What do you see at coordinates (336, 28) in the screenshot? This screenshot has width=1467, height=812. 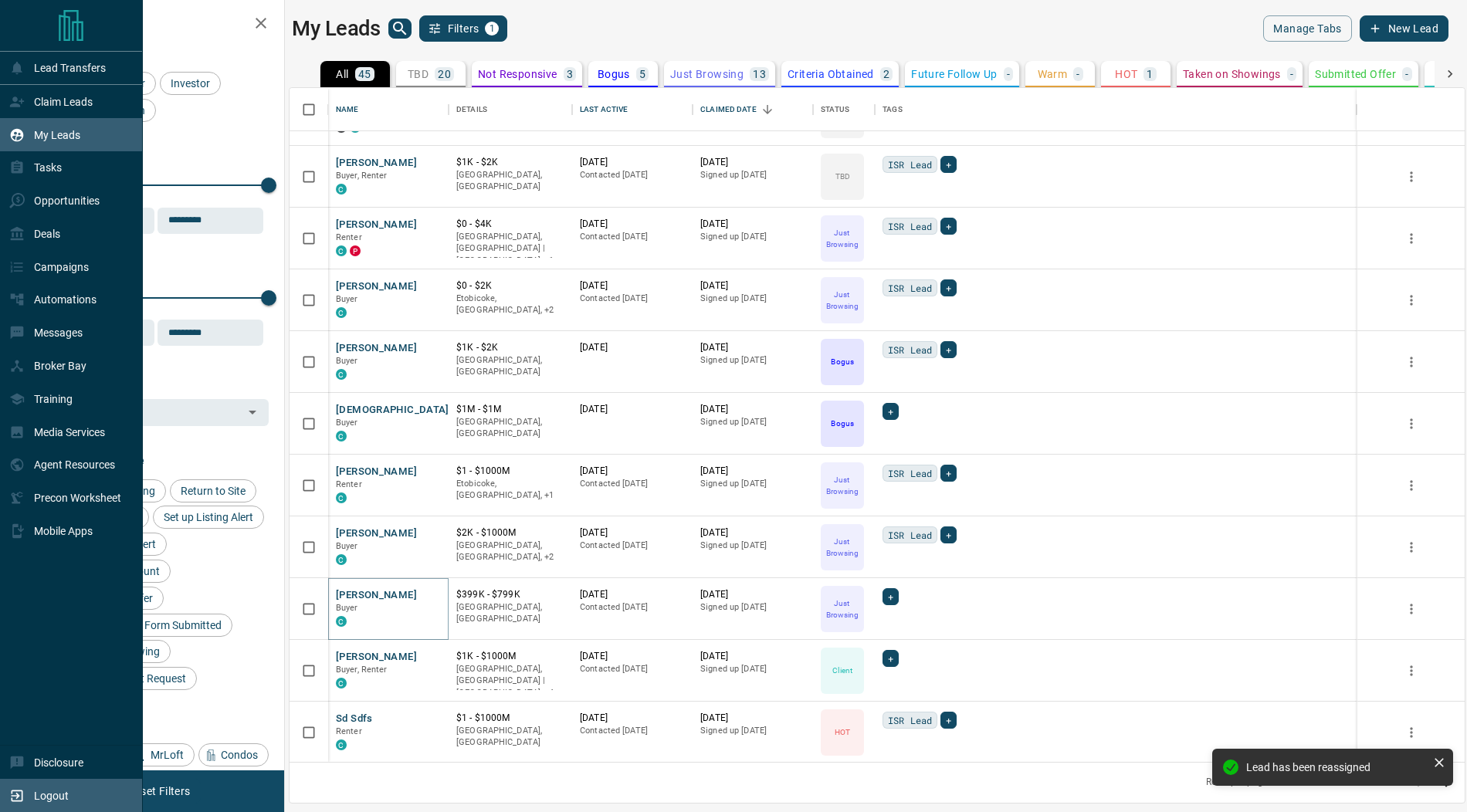 I see `h1: My Leads` at bounding box center [336, 28].